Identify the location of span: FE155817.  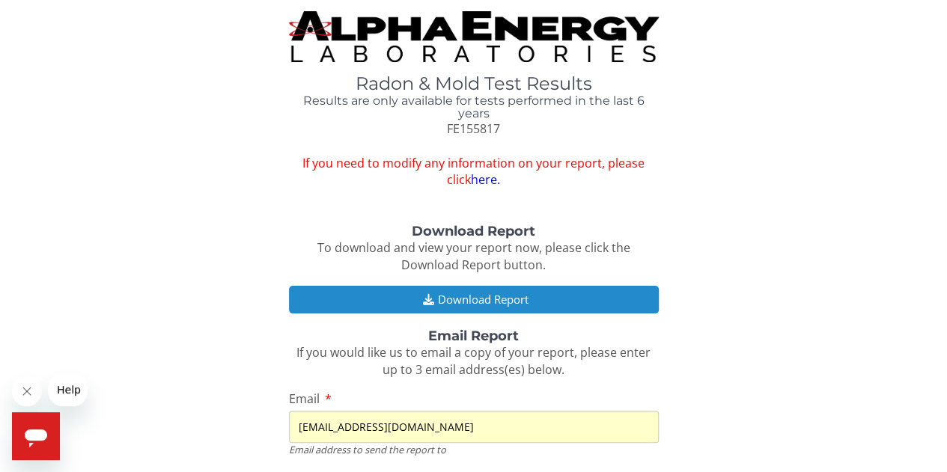
(473, 129).